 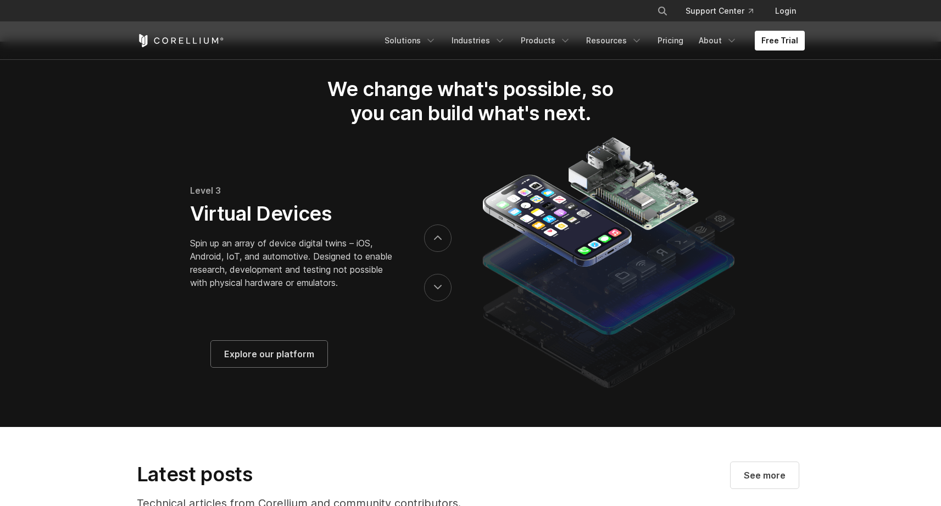 What do you see at coordinates (471, 101) in the screenshot?
I see `h2: We change what's possible, so you can build what's next.` at bounding box center [471, 101].